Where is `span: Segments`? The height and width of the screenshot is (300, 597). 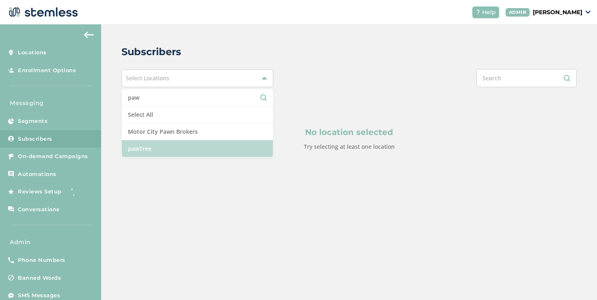 span: Segments is located at coordinates (32, 121).